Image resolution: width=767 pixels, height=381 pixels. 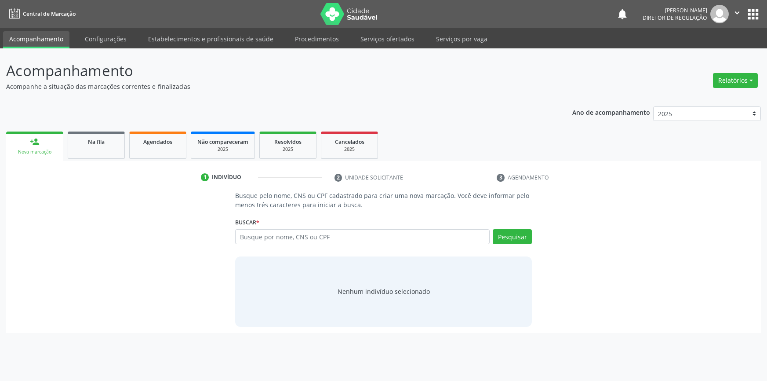 What do you see at coordinates (623, 14) in the screenshot?
I see `button: notifications` at bounding box center [623, 14].